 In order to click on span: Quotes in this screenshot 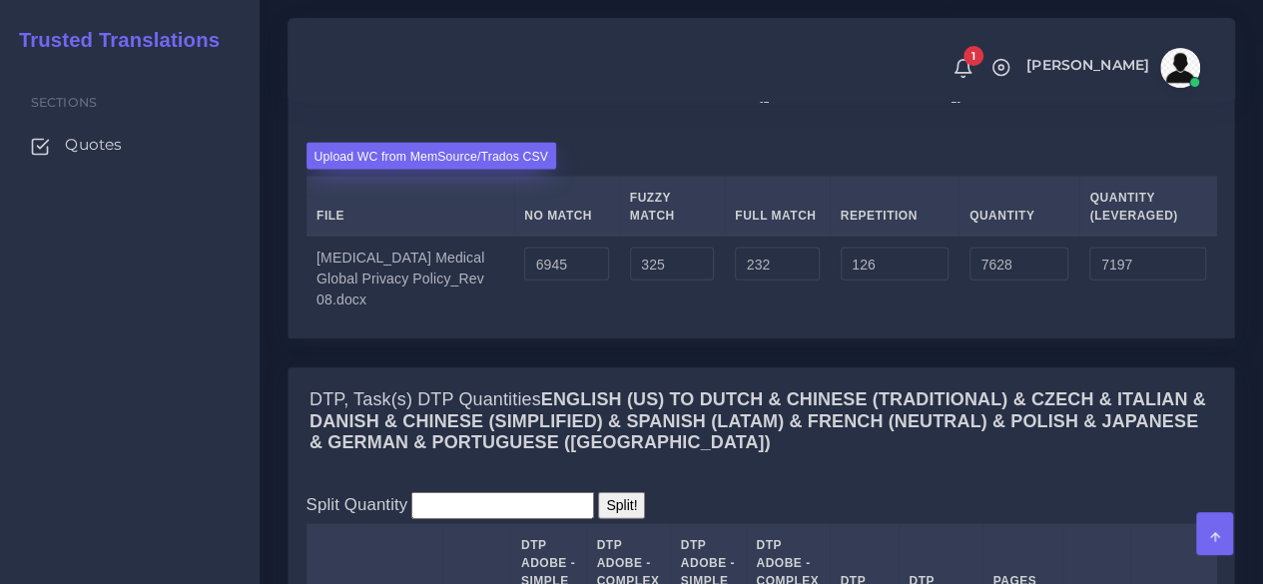, I will do `click(93, 145)`.